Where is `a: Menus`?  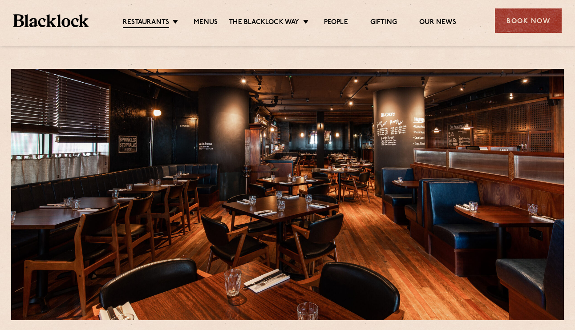
a: Menus is located at coordinates (206, 23).